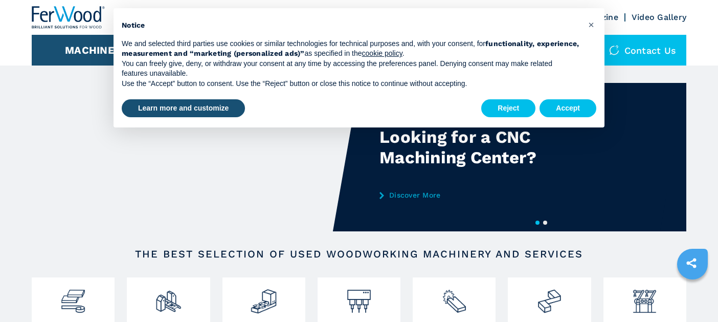 The image size is (718, 322). What do you see at coordinates (168, 297) in the screenshot?
I see `img: squadratrici_2.png` at bounding box center [168, 297].